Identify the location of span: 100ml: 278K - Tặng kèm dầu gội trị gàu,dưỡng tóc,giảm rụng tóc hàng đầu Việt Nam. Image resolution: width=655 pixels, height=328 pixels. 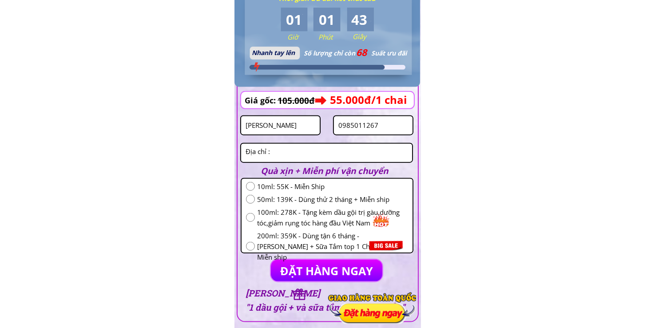
(333, 218).